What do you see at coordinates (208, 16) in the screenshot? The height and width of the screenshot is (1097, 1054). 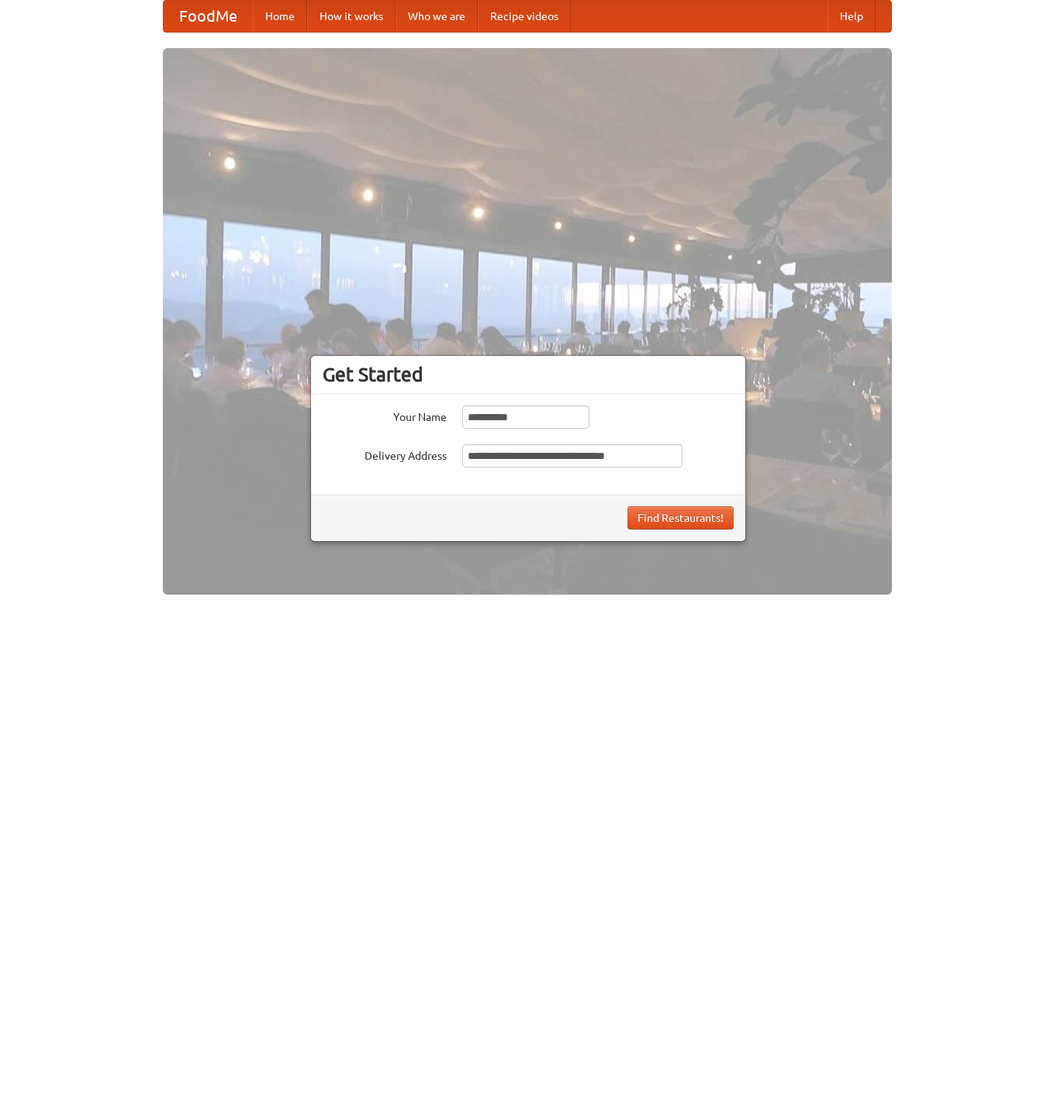 I see `a: FoodMe` at bounding box center [208, 16].